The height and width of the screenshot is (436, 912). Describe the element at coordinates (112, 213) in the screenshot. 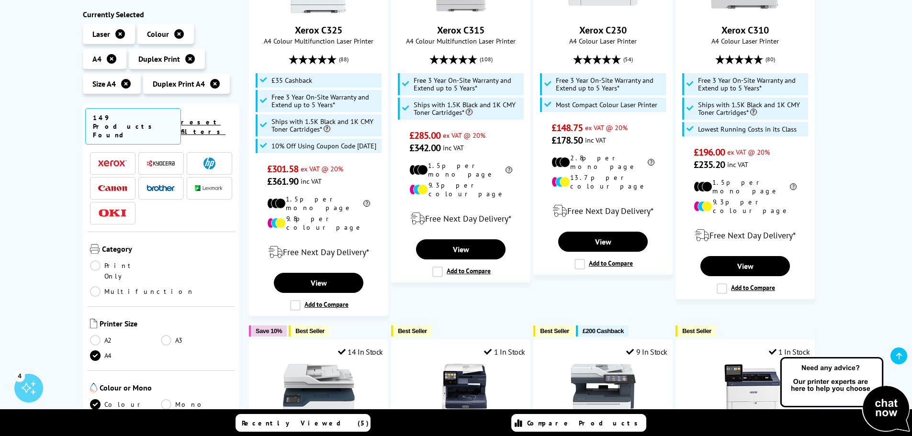

I see `a: OKI` at that location.